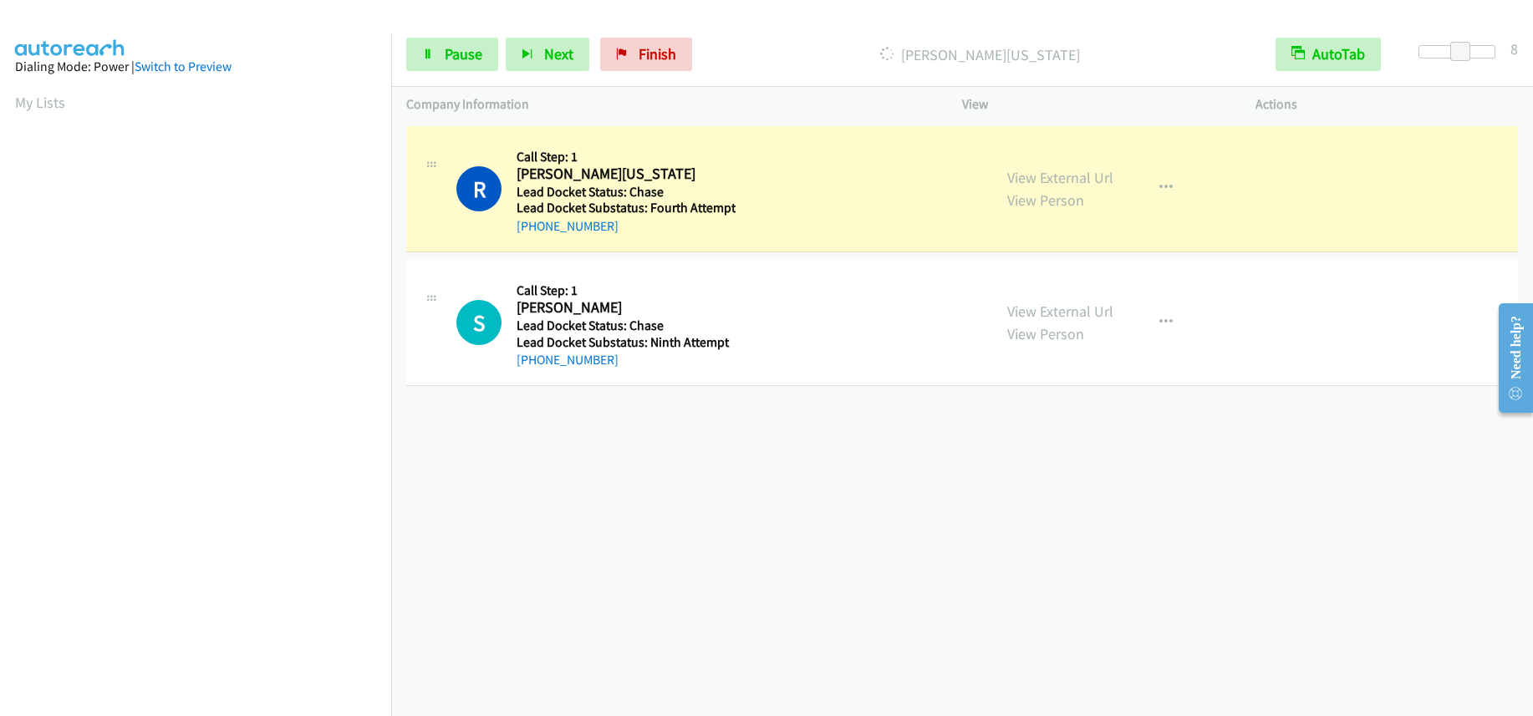  I want to click on a: Finish, so click(646, 54).